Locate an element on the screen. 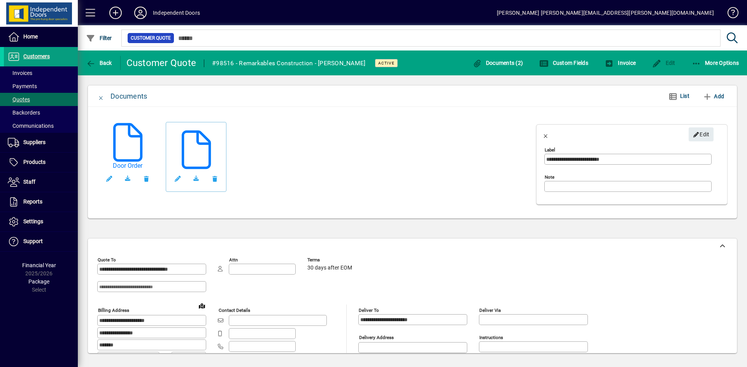  span: Customers is located at coordinates (37, 56).